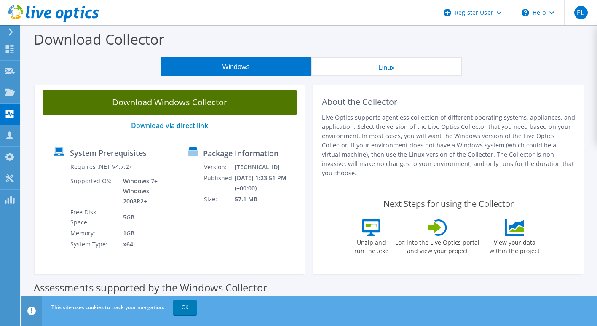  Describe the element at coordinates (387, 67) in the screenshot. I see `button: Linux` at that location.